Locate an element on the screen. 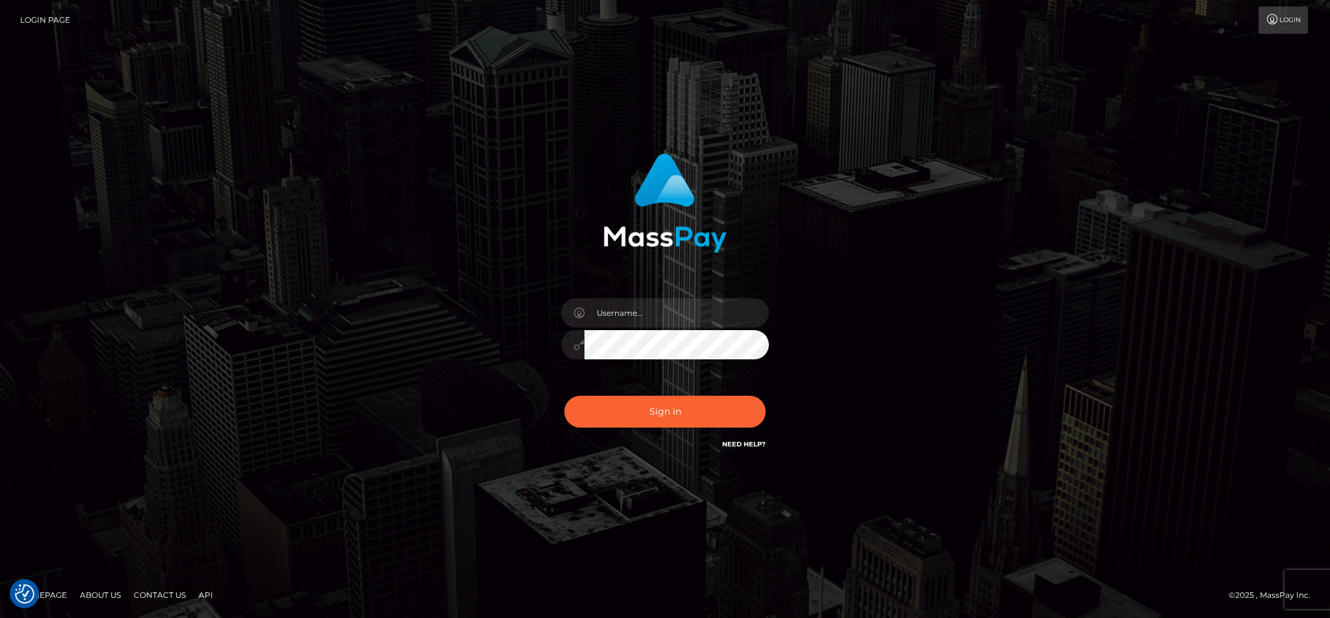 This screenshot has width=1330, height=618. img: Revisit consent button is located at coordinates (25, 594).